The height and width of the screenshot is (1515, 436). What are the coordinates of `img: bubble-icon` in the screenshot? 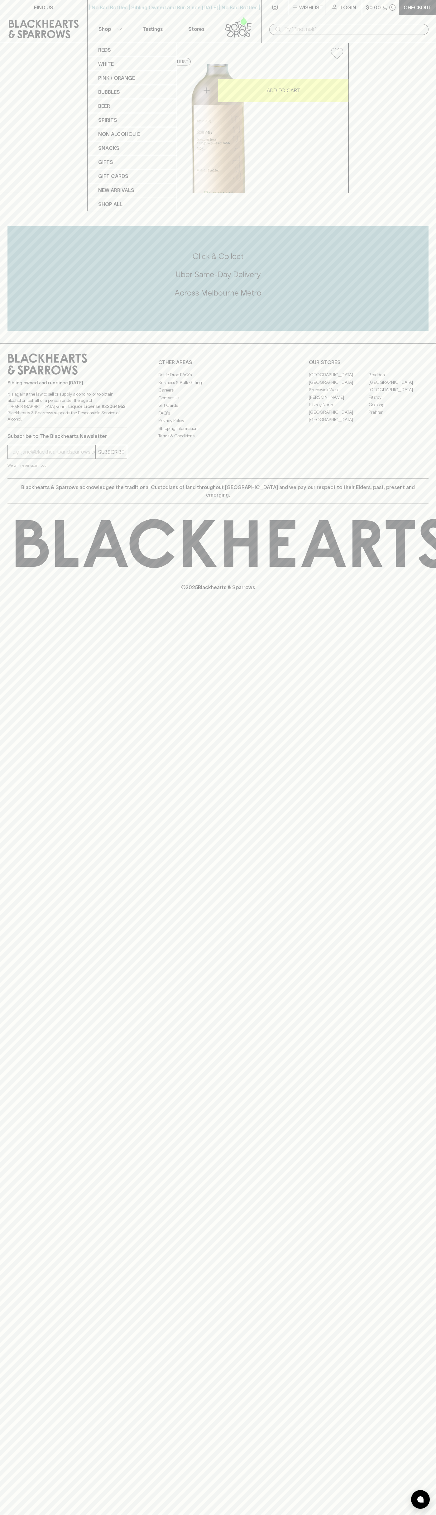 It's located at (421, 1500).